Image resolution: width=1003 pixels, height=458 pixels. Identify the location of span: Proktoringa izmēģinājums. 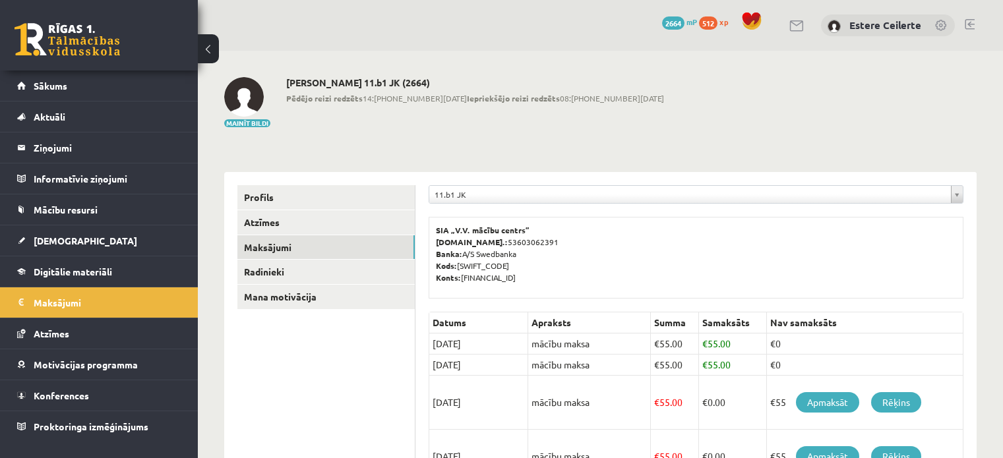
(91, 427).